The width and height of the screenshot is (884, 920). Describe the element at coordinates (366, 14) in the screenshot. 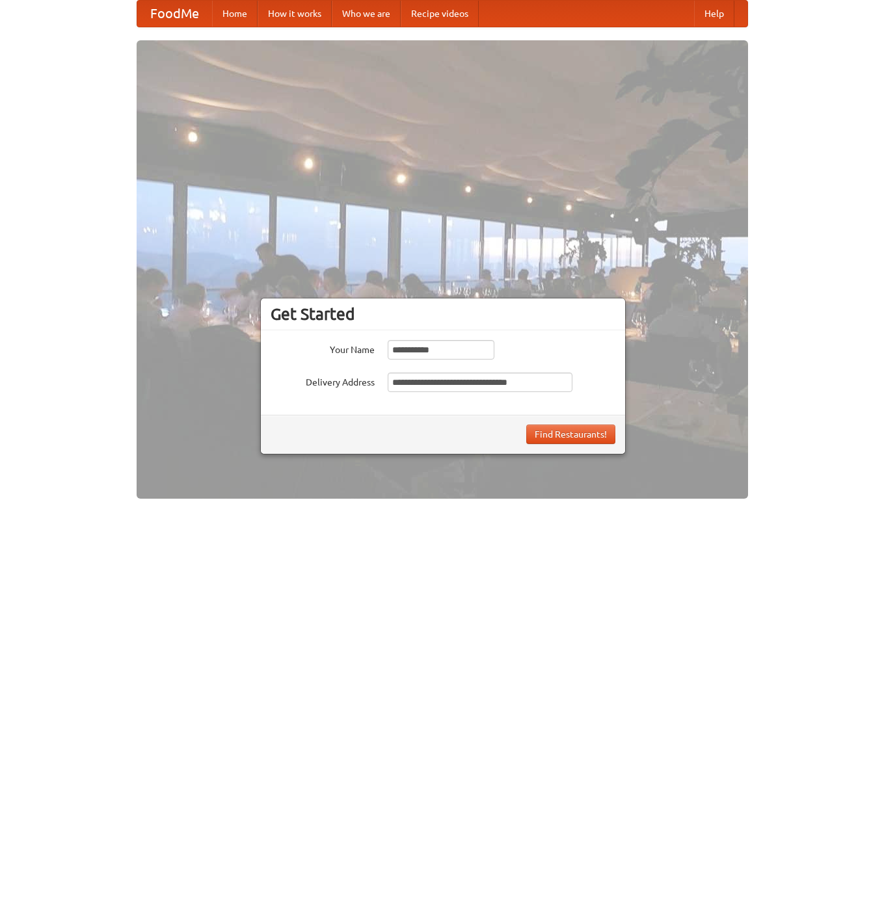

I see `a: Who we are` at that location.